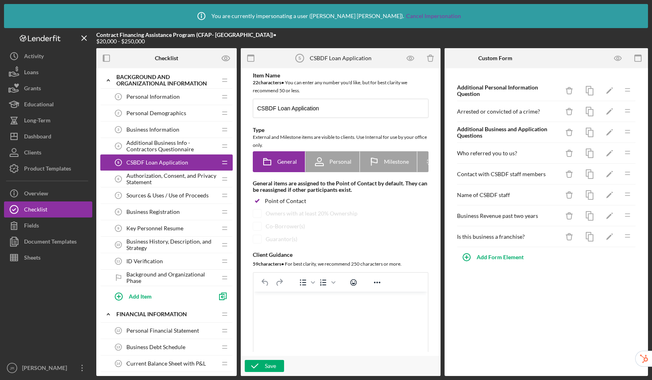 This screenshot has height=380, width=652. What do you see at coordinates (48, 225) in the screenshot?
I see `button: Fields` at bounding box center [48, 225].